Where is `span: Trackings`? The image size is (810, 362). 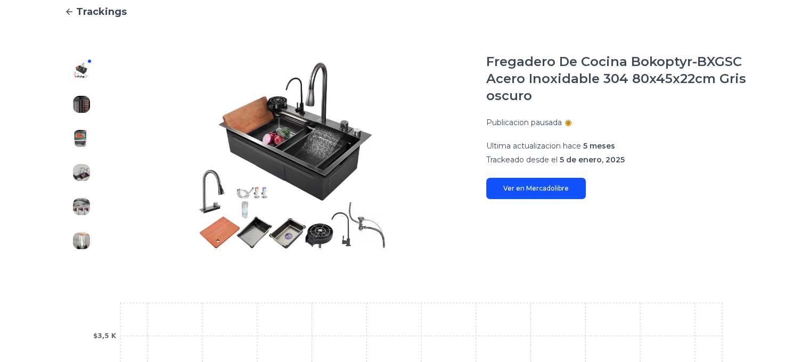
span: Trackings is located at coordinates (101, 12).